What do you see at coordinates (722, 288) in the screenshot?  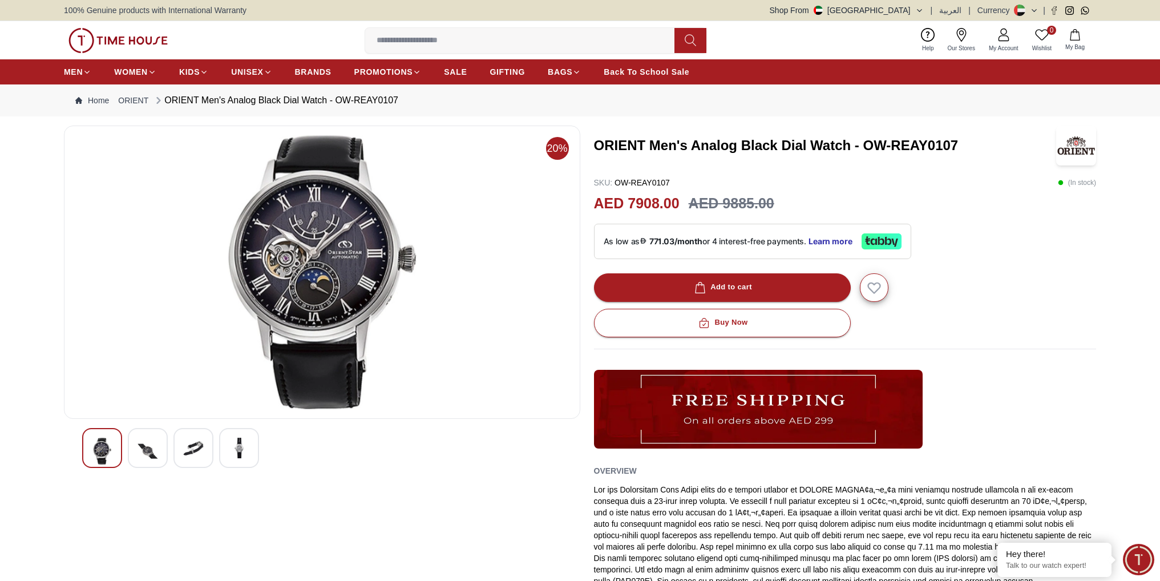 I see `button: Add to cart` at bounding box center [722, 288].